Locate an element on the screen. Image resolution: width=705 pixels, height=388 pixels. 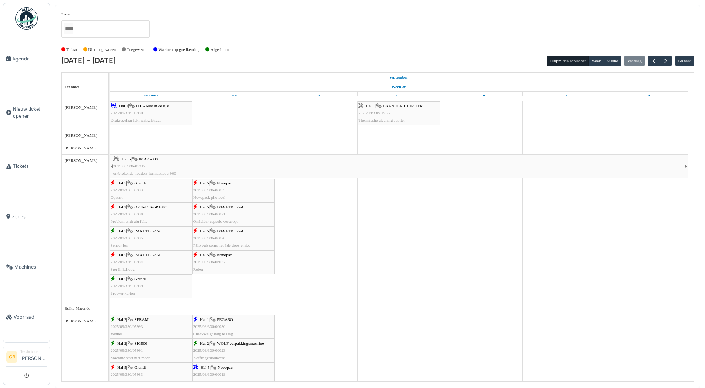
a: Zones is located at coordinates (27, 216).